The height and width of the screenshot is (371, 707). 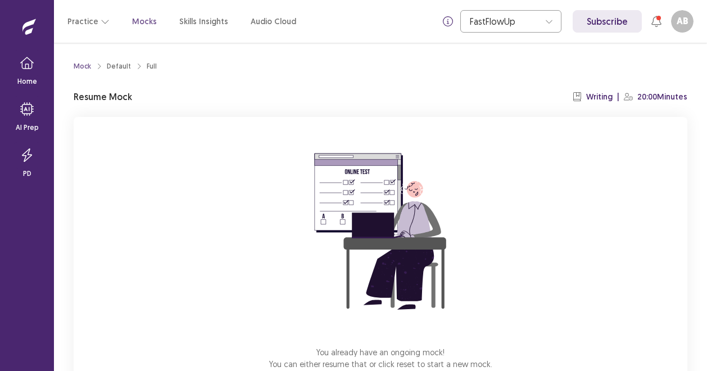 I want to click on p: You already have an ongoing mock! You can either resume that or click reset to start a new mock., so click(x=380, y=358).